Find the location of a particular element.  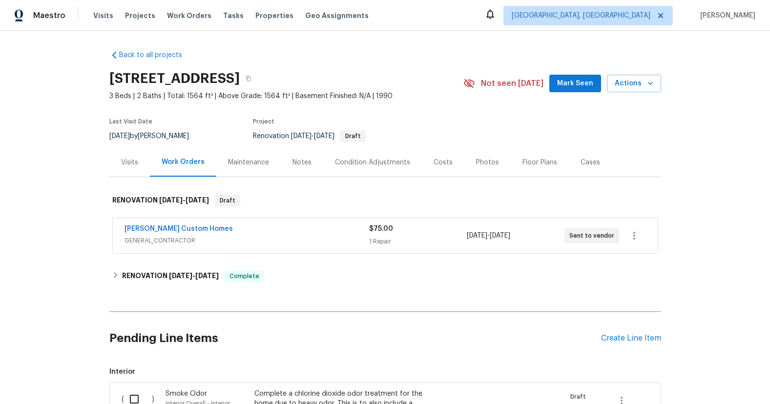

span: Last Visit Date is located at coordinates (131, 122).